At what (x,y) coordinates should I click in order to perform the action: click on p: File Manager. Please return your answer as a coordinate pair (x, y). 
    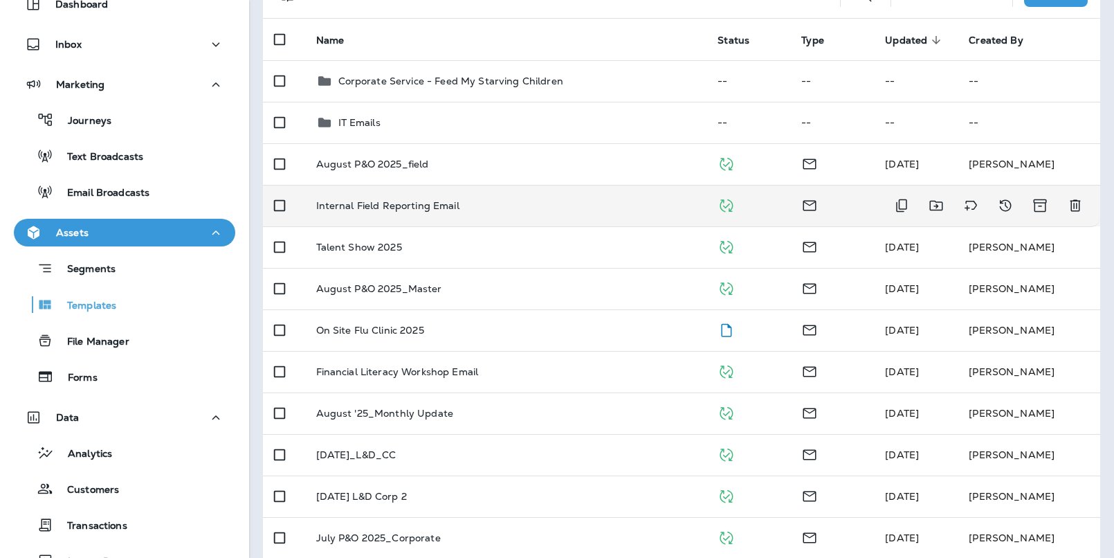
    Looking at the image, I should click on (91, 342).